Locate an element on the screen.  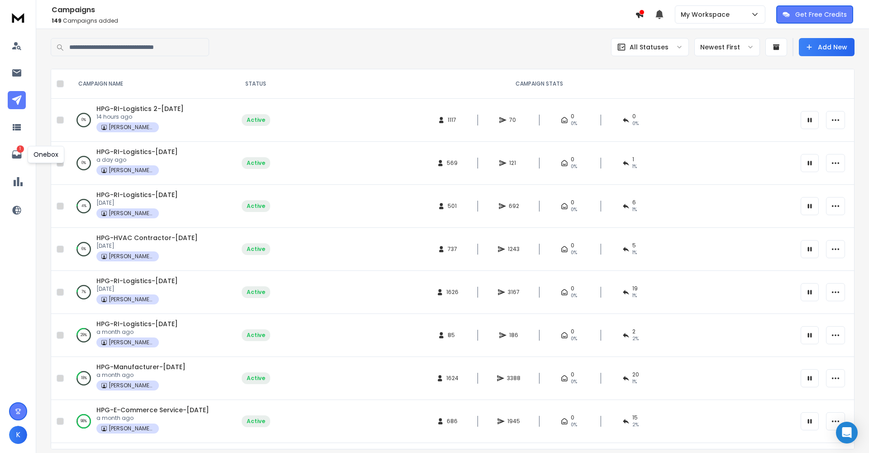
span: 15 is located at coordinates (635, 417).